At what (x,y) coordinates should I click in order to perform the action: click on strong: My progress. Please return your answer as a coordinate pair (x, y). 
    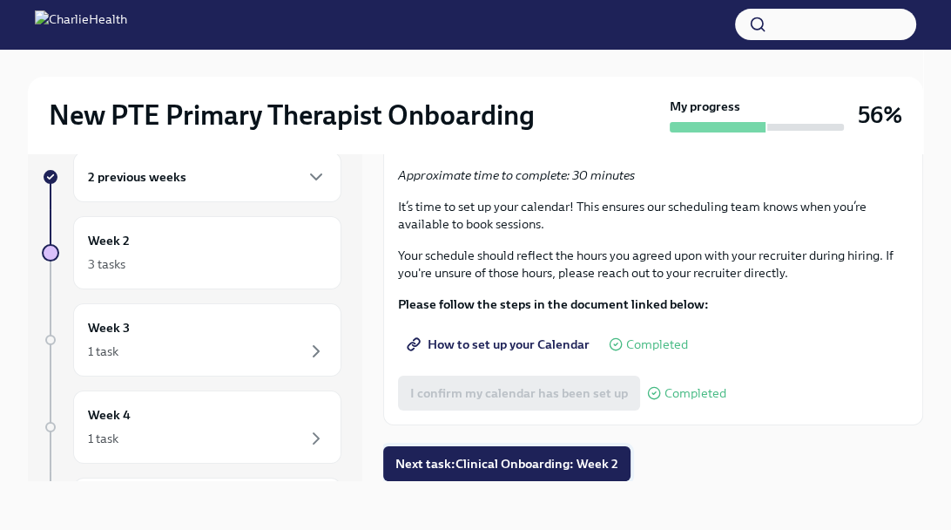
    Looking at the image, I should click on (705, 106).